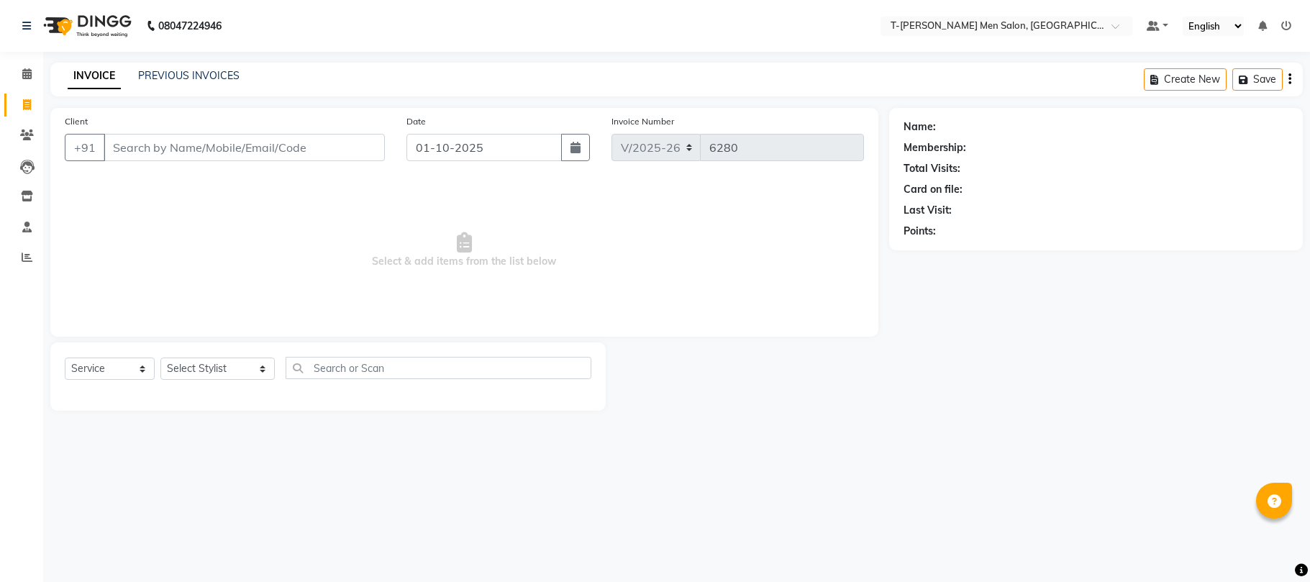  I want to click on input: Search or Scan, so click(438, 368).